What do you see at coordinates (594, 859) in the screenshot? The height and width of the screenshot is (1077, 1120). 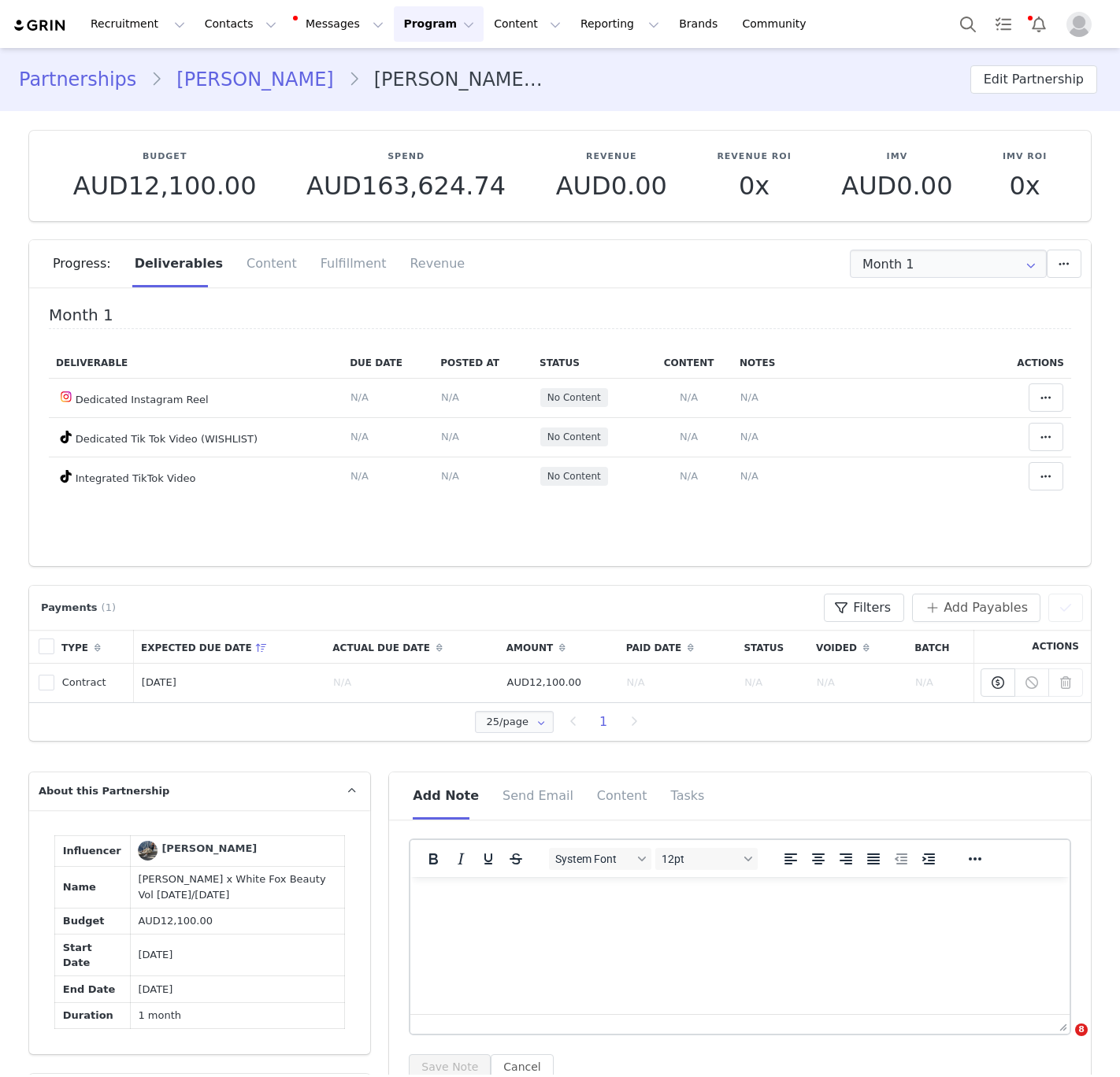 I see `span: System Font` at bounding box center [594, 859].